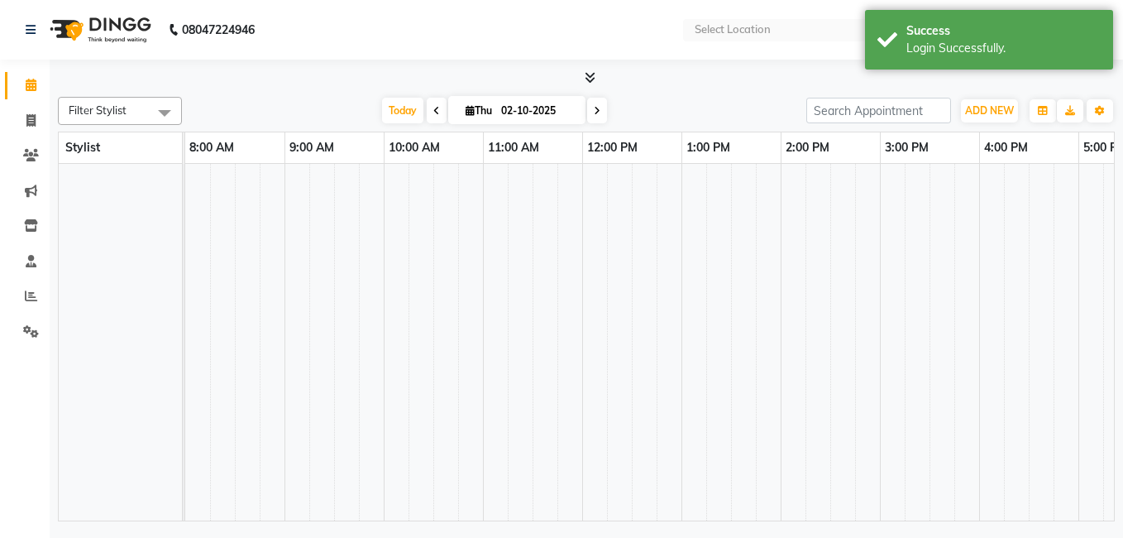  Describe the element at coordinates (218, 30) in the screenshot. I see `b: 08047224946` at that location.